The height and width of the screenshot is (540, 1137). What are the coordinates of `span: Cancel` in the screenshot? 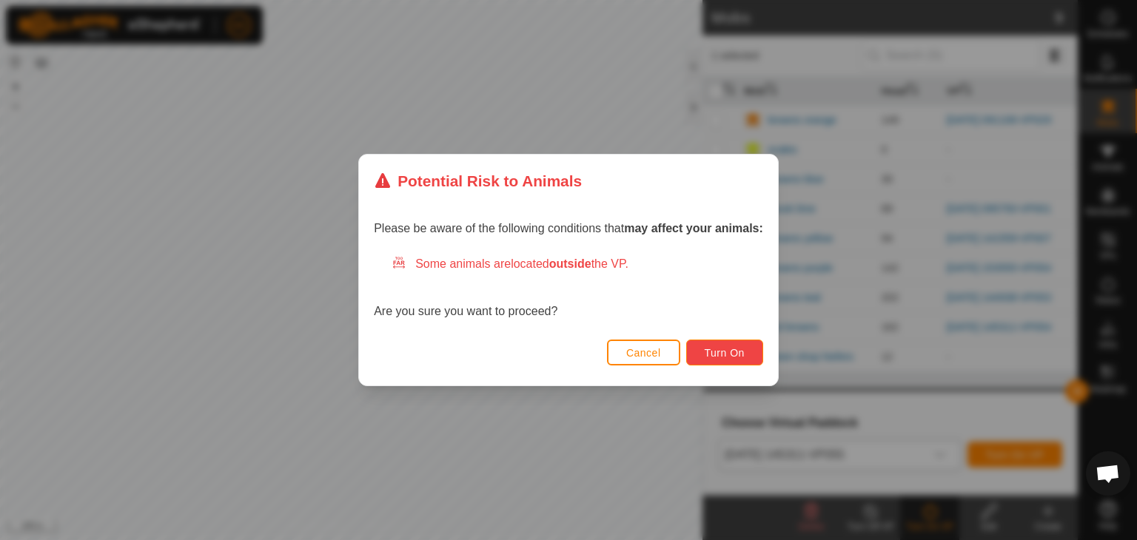 It's located at (643, 353).